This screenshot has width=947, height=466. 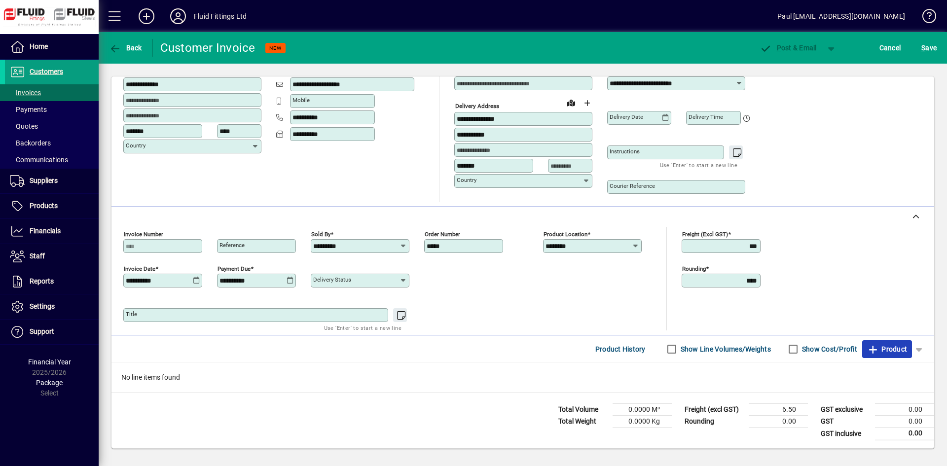 What do you see at coordinates (620, 349) in the screenshot?
I see `span: Product History` at bounding box center [620, 349].